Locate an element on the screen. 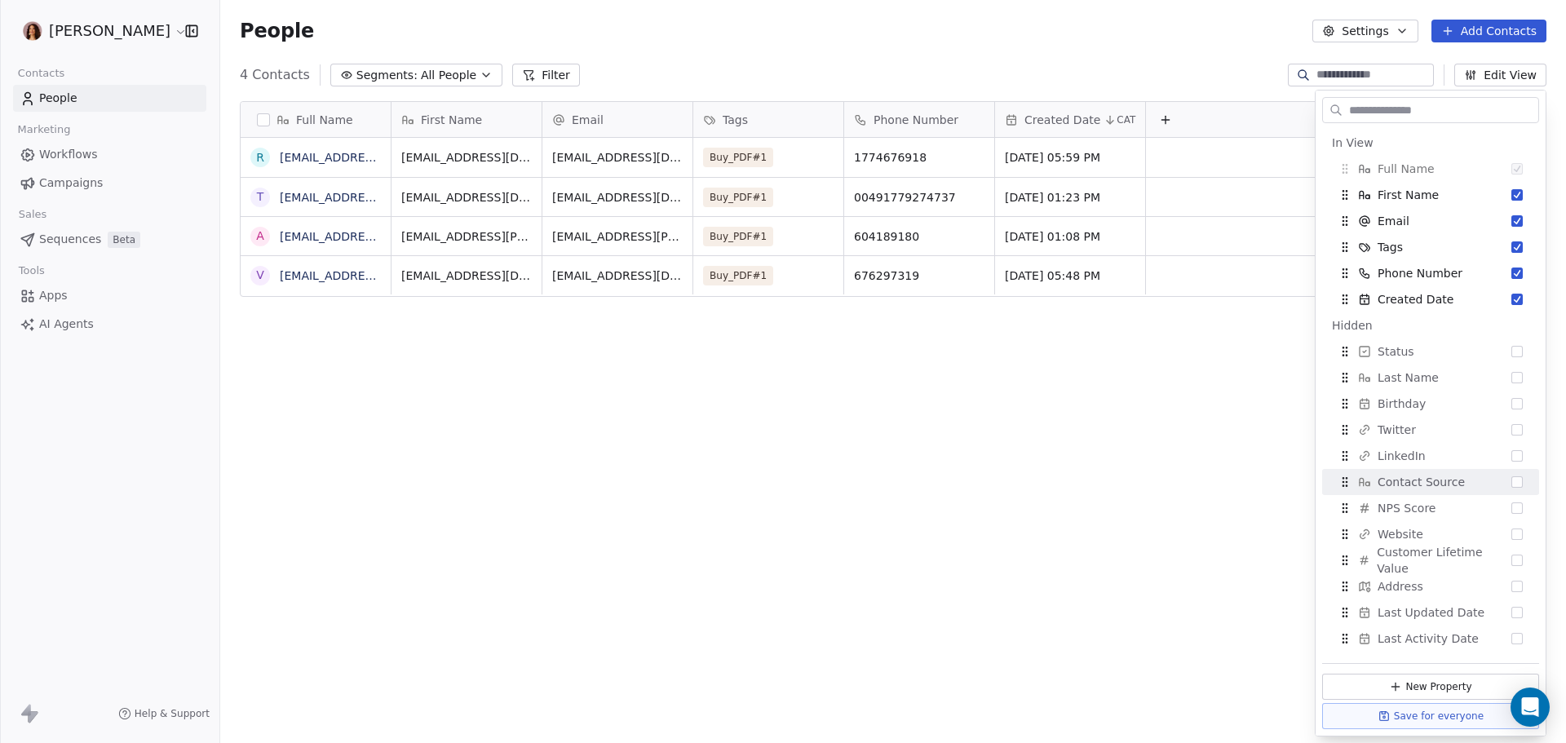 This screenshot has height=743, width=1566. a: Workflows is located at coordinates (109, 154).